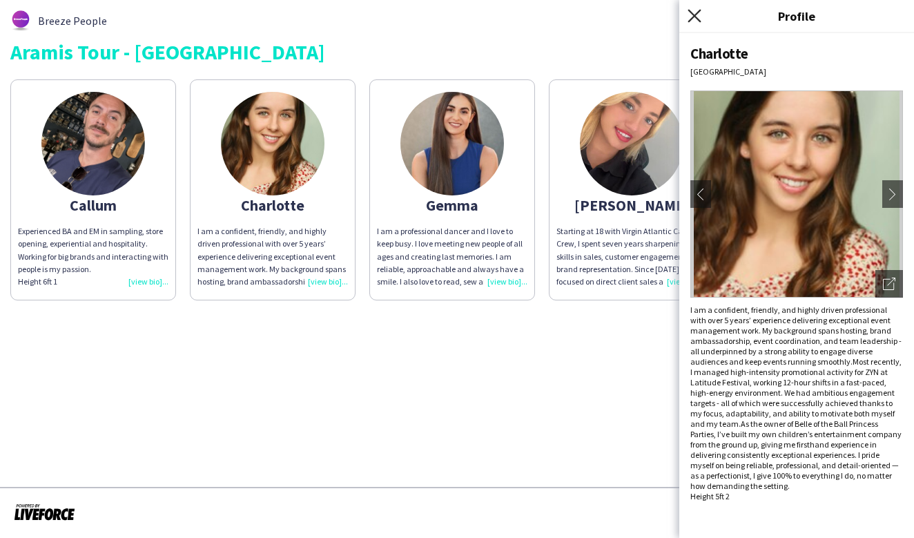 Image resolution: width=914 pixels, height=538 pixels. I want to click on span: Breeze People, so click(72, 21).